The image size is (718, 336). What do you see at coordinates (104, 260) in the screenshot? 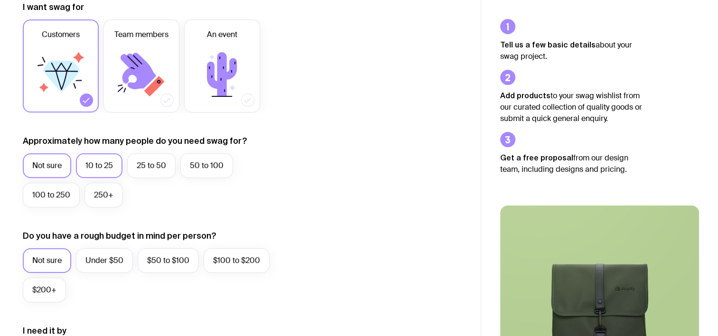
I see `label: Under $50` at bounding box center [104, 260].